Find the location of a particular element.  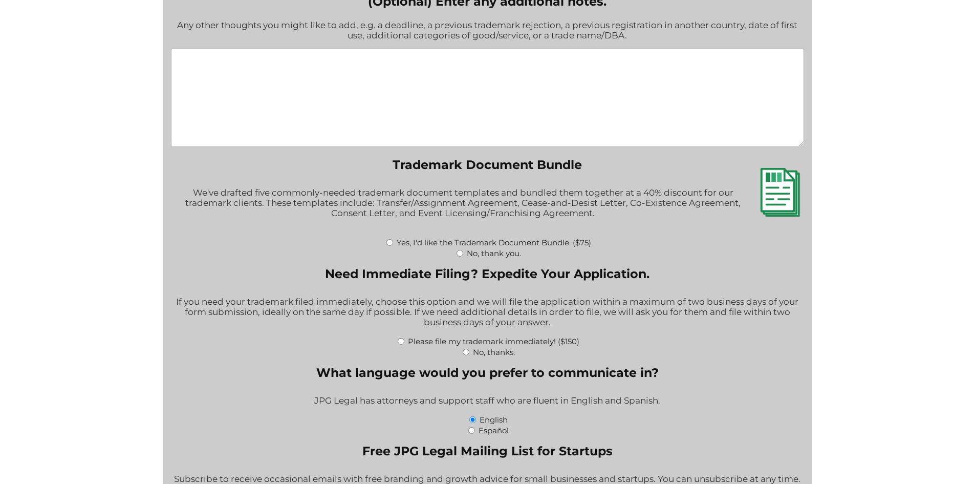

legend: Free JPG Legal Mailing List for Startups is located at coordinates (487, 450).